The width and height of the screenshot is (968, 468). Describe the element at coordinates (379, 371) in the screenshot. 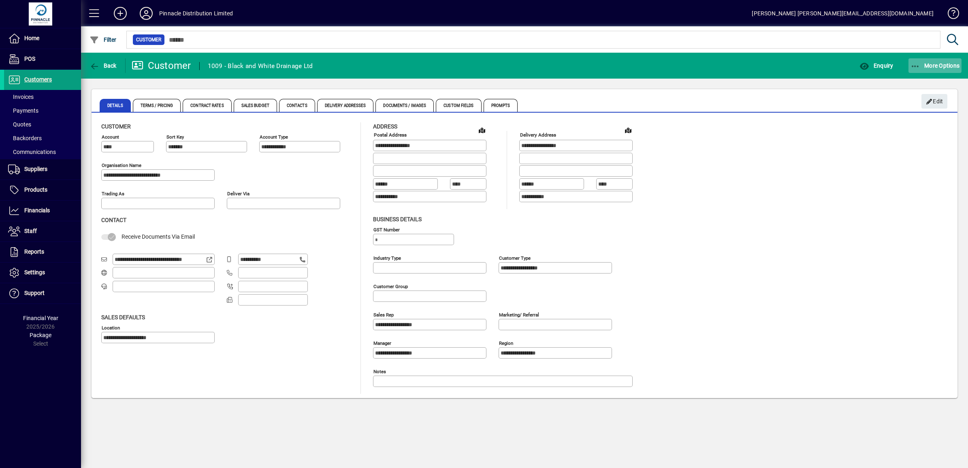

I see `mat-label: Notes` at that location.